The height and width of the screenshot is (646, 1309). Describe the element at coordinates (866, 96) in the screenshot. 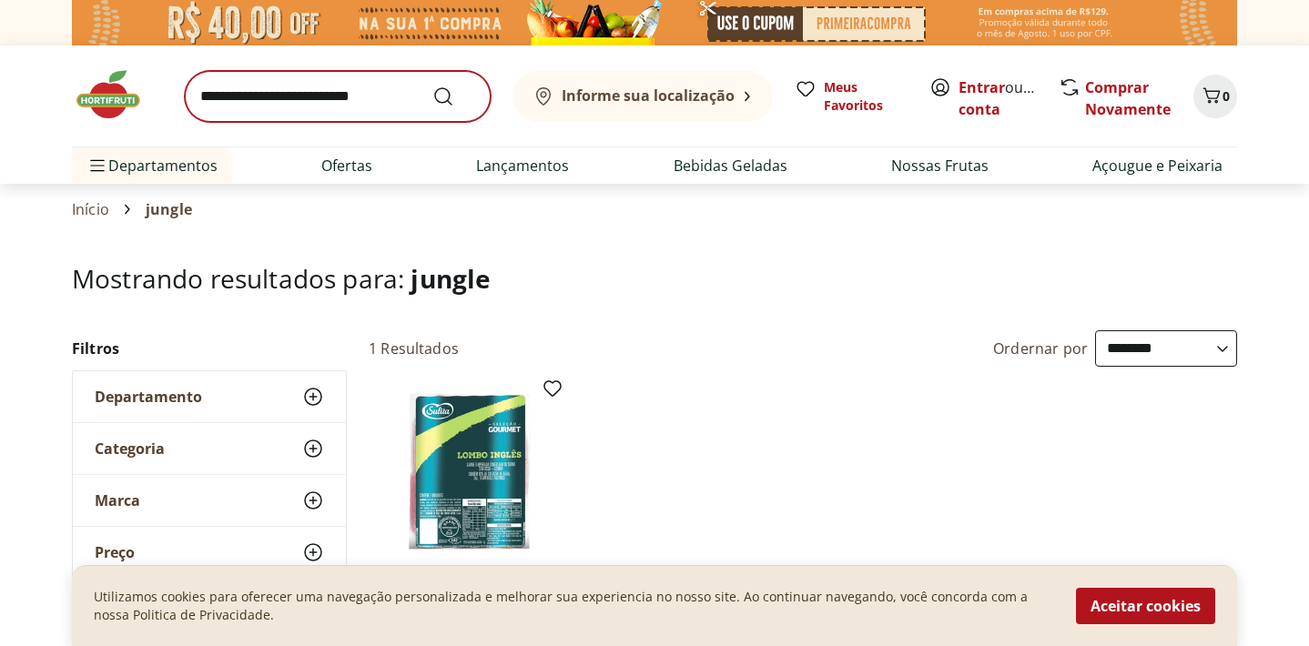

I see `span: Meus Favoritos` at that location.